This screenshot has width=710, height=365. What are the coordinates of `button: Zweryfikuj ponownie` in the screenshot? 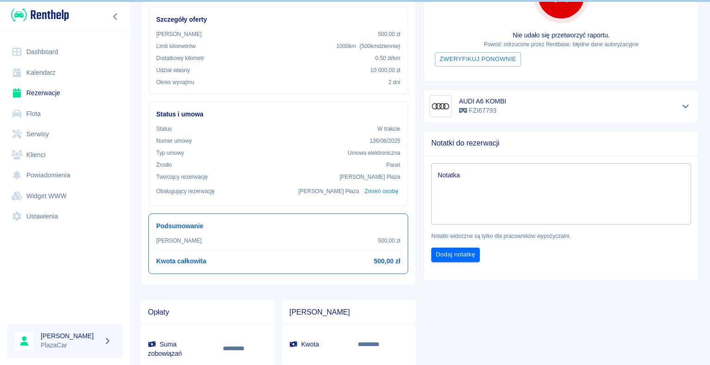 It's located at (478, 59).